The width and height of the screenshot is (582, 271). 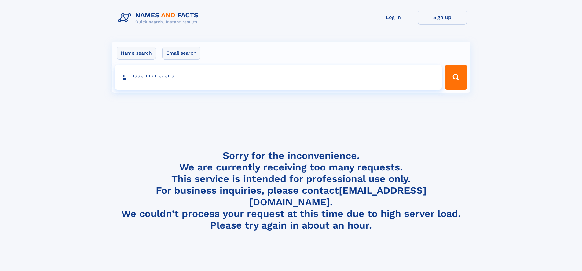 I want to click on label: Name search, so click(x=136, y=53).